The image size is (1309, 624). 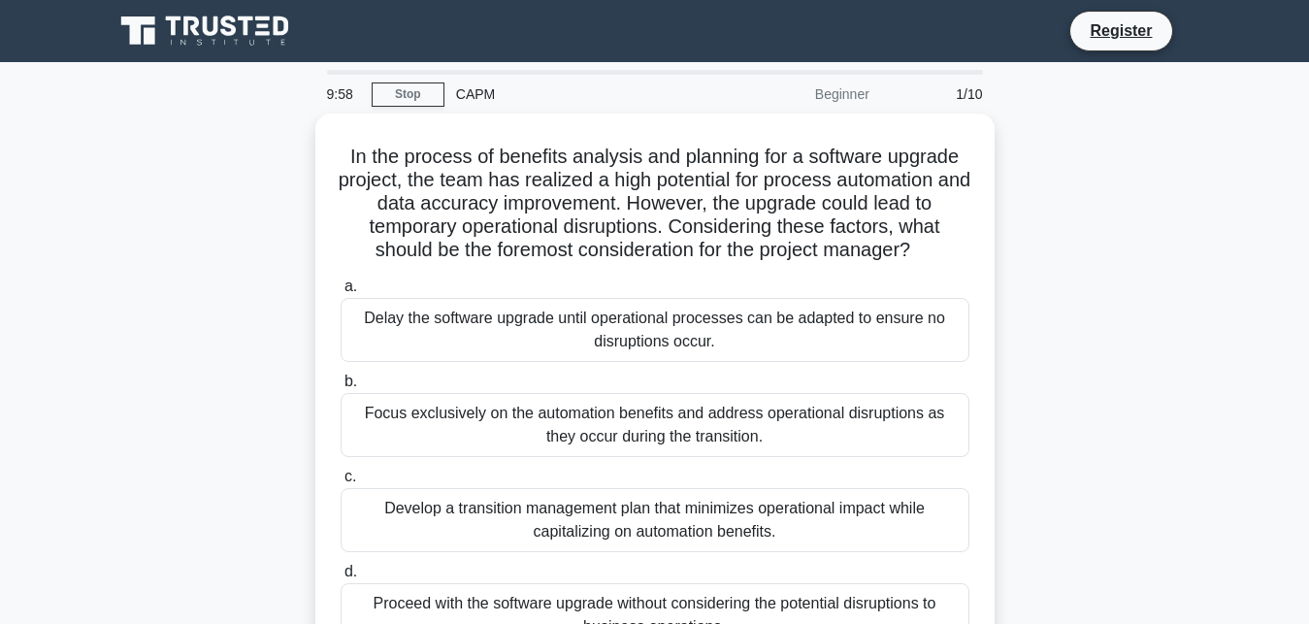 I want to click on div: 9:58, so click(x=344, y=94).